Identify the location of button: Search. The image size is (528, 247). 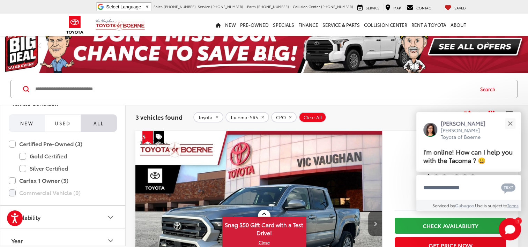
(489, 89).